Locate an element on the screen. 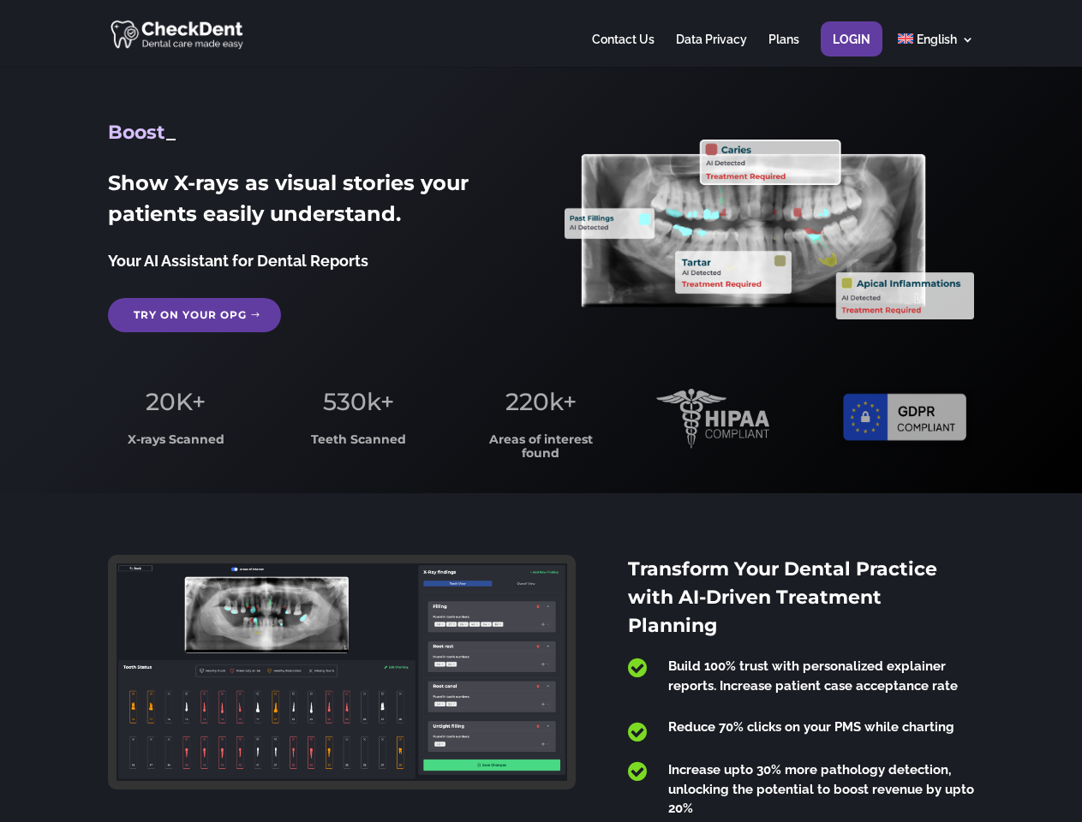 This screenshot has width=1082, height=822. a: Login is located at coordinates (851, 50).